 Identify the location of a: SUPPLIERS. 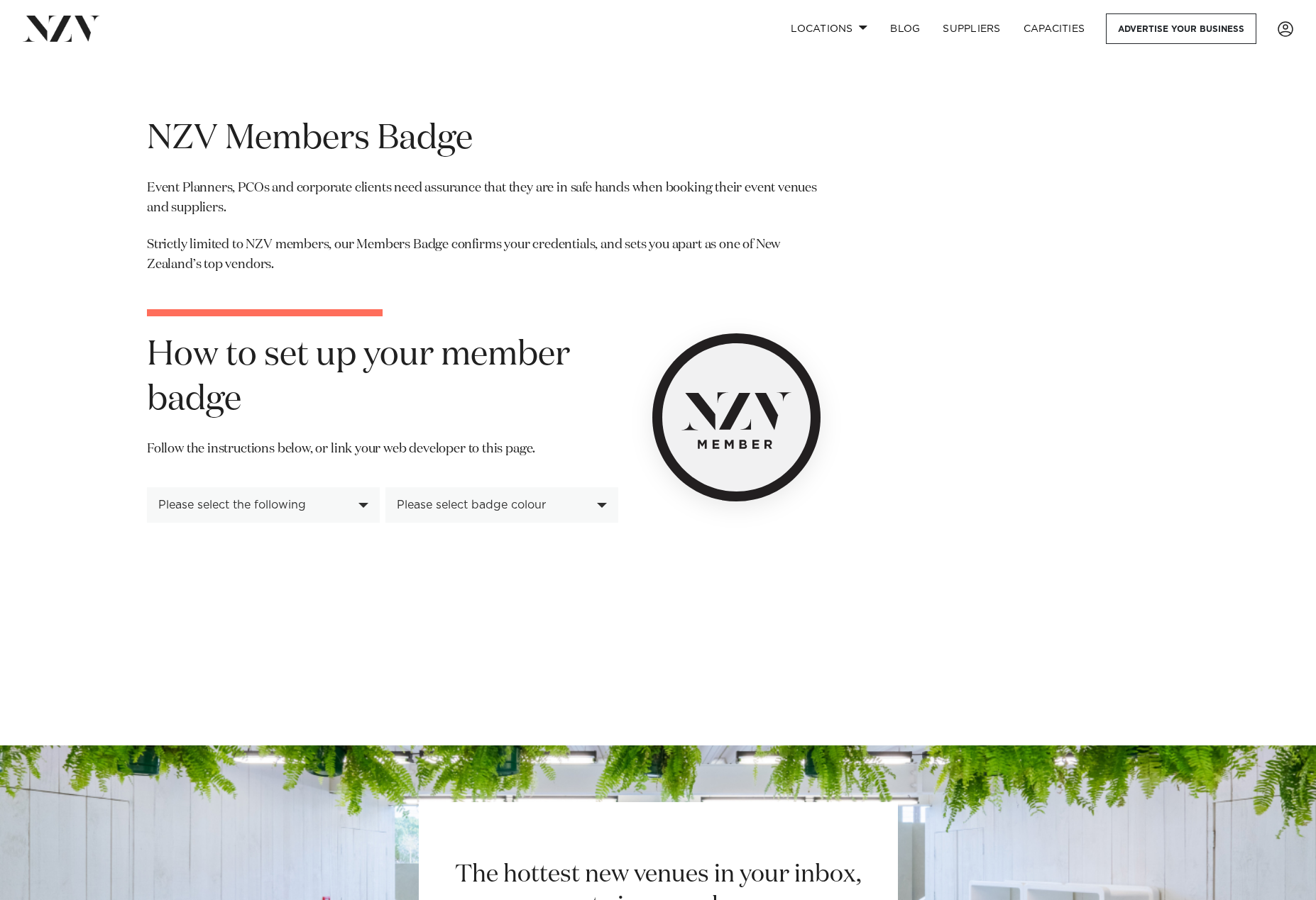
(971, 28).